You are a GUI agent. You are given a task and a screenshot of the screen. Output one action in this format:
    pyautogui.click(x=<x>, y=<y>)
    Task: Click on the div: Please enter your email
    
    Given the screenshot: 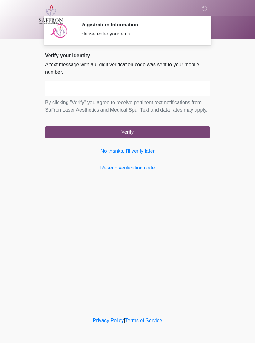 What is the action you would take?
    pyautogui.click(x=140, y=34)
    